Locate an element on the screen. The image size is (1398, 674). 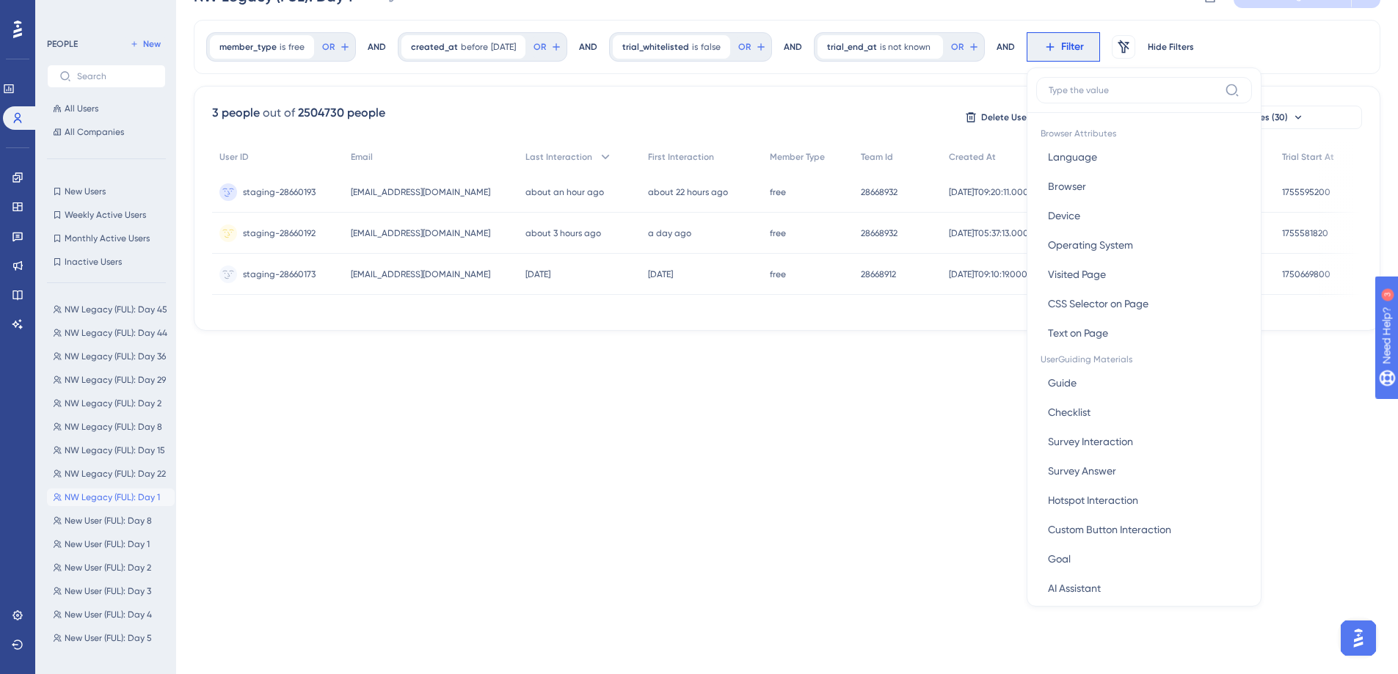
button: Text on Page is located at coordinates (1144, 333).